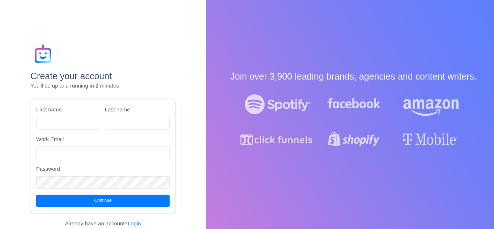 The height and width of the screenshot is (229, 494). What do you see at coordinates (43, 54) in the screenshot?
I see `img: gradientIcon.83b2554e.png` at bounding box center [43, 54].